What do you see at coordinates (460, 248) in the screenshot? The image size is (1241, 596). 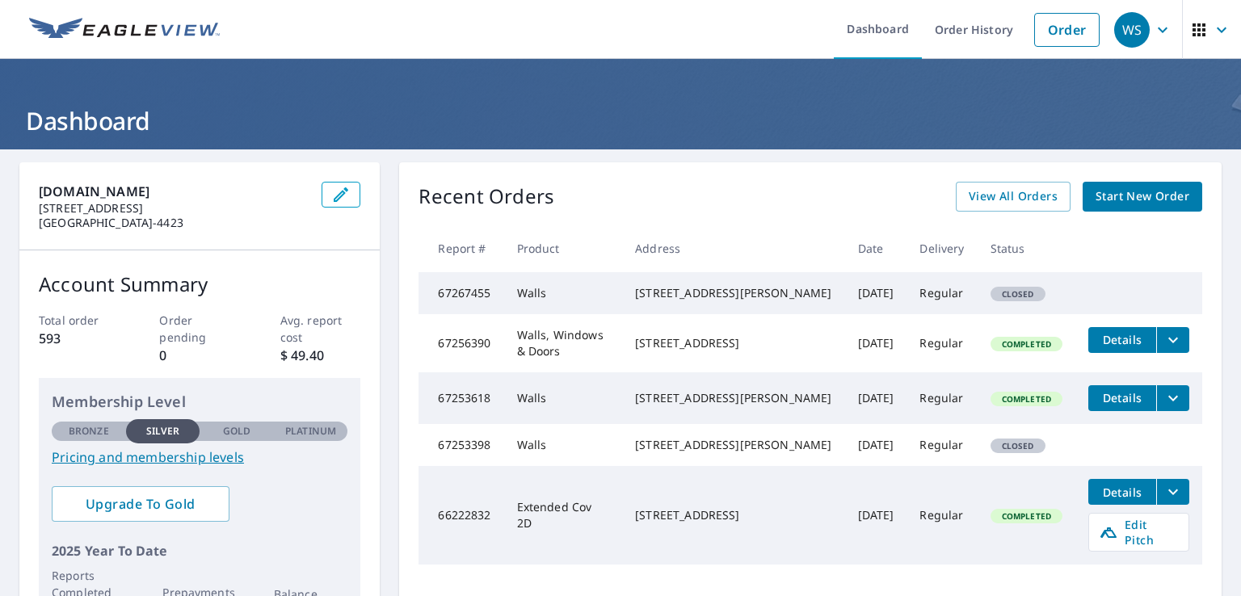 I see `th: Report #` at bounding box center [460, 248].